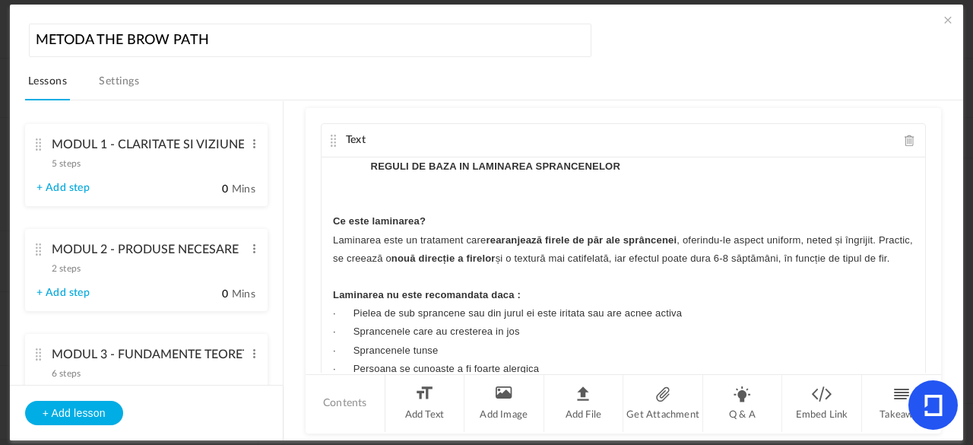  What do you see at coordinates (66, 268) in the screenshot?
I see `span: 2 steps` at bounding box center [66, 268].